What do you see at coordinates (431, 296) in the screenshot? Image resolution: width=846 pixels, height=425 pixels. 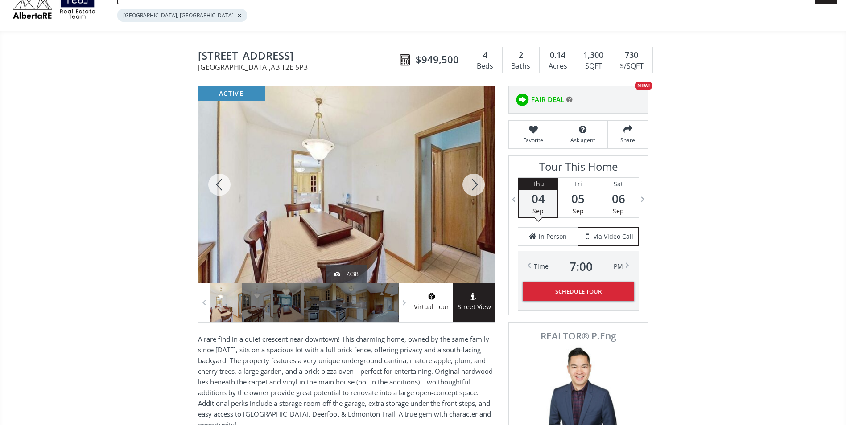 I see `img: virtual tour icon` at bounding box center [431, 296].